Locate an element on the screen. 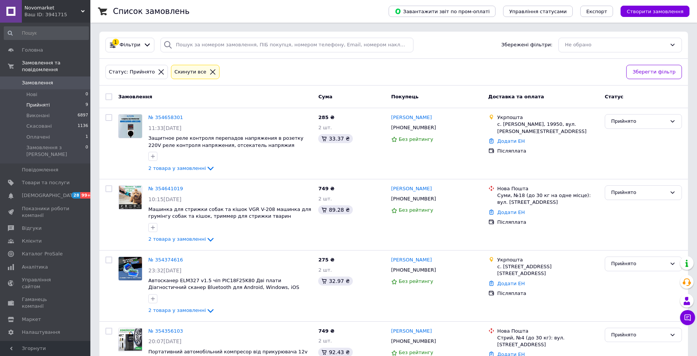  span: Створити замовлення is located at coordinates (655, 11).